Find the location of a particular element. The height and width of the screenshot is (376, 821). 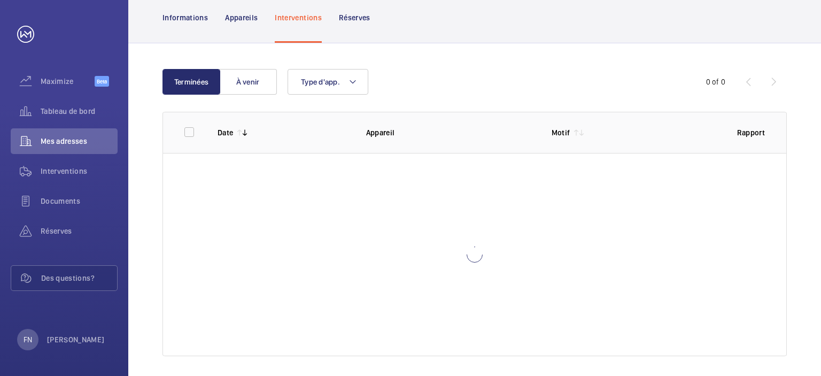

p: Informations is located at coordinates (185, 18).